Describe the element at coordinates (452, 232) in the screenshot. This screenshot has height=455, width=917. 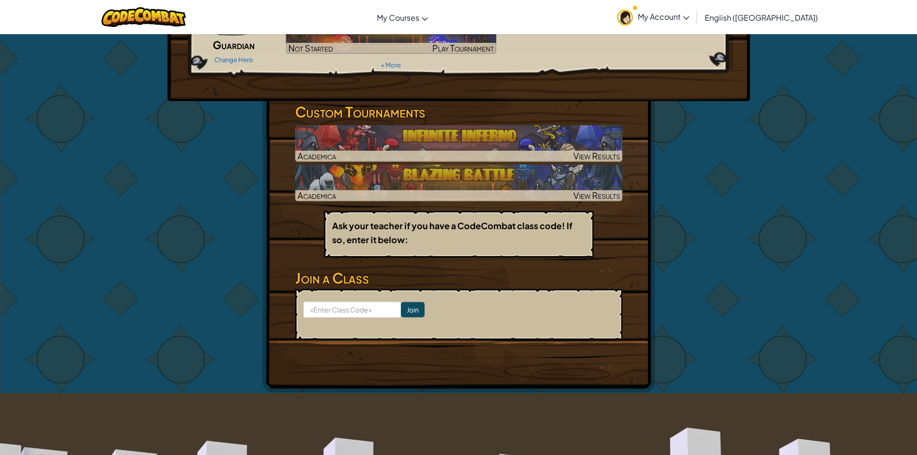
I see `b: Ask your teacher if you have a CodeCombat class code! If so, enter it below:` at that location.